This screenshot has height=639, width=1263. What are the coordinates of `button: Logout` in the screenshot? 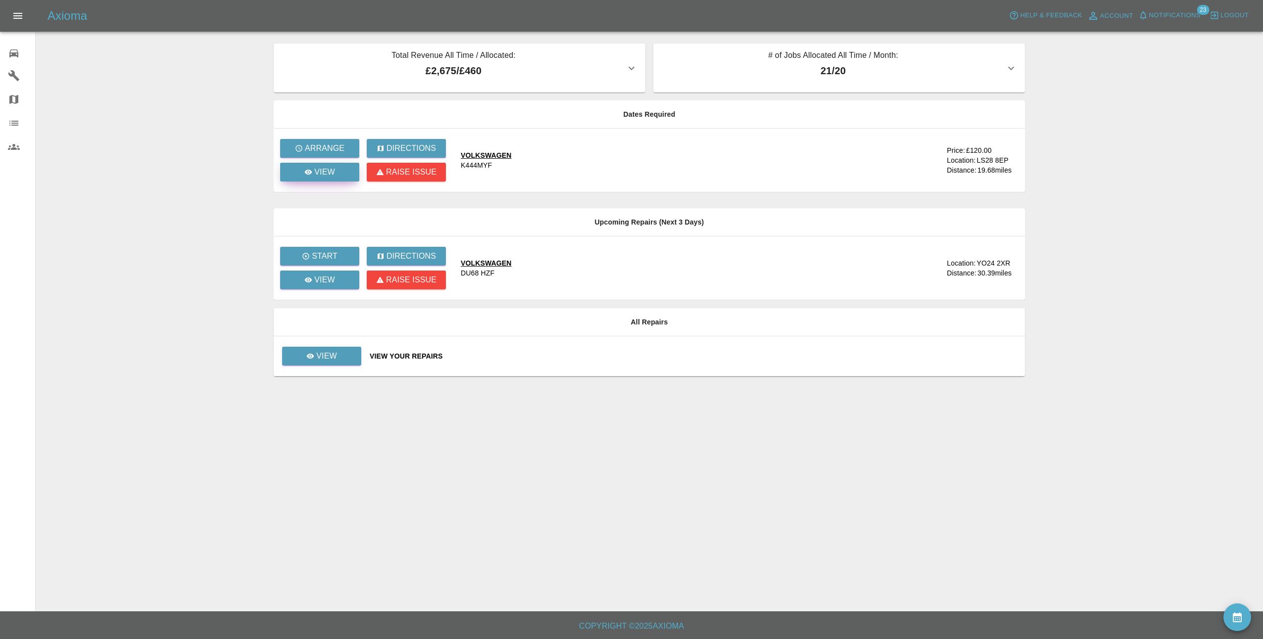 It's located at (1229, 15).